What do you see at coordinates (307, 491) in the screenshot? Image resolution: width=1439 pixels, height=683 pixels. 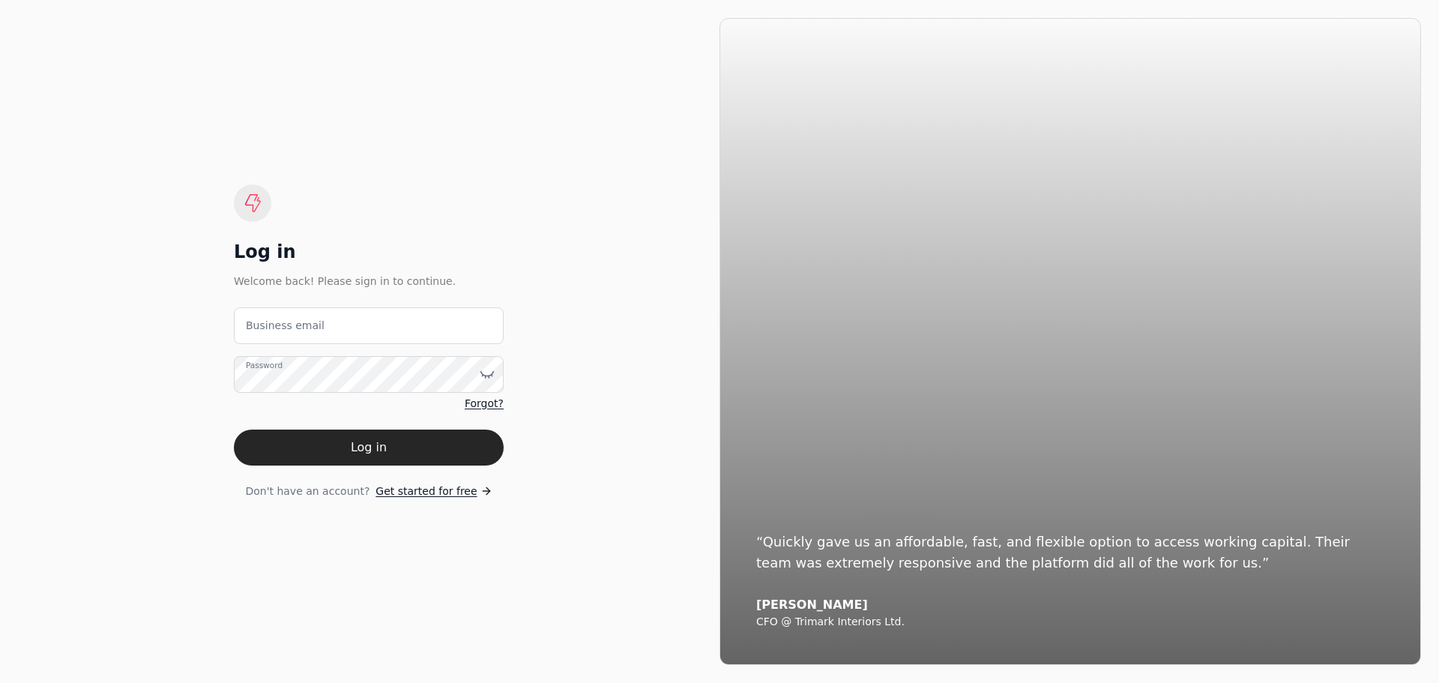 I see `span: Don't have an account?` at bounding box center [307, 491].